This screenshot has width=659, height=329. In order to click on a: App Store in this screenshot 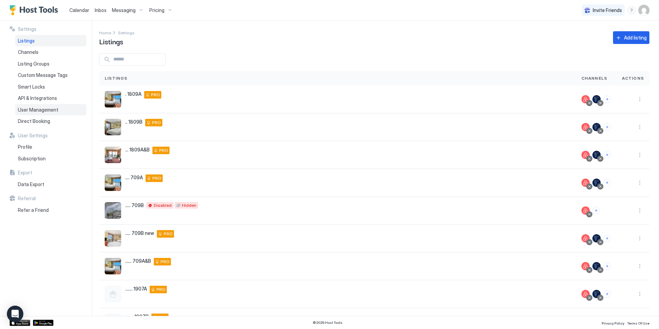, I will do `click(20, 322)`.